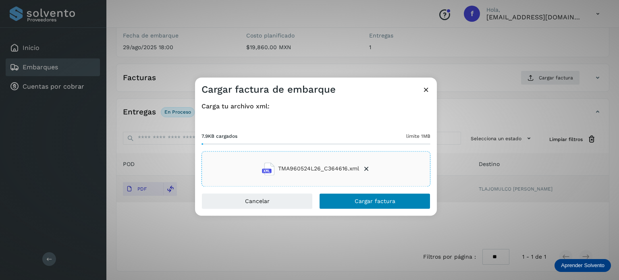  Describe the element at coordinates (418, 136) in the screenshot. I see `span: límite 1MB` at that location.